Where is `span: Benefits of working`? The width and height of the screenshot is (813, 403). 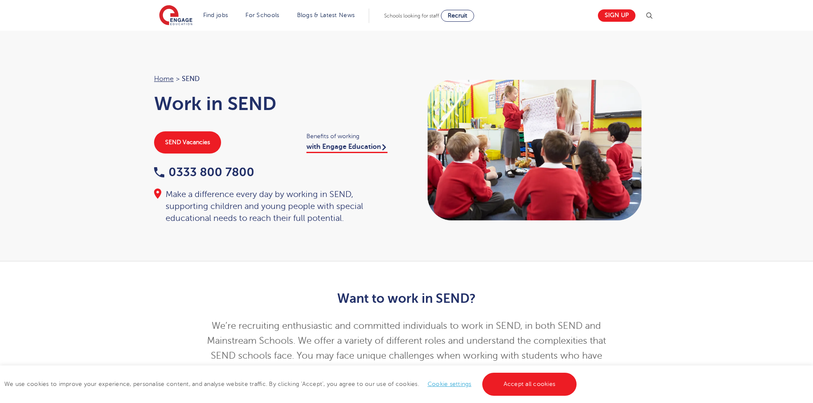 span: Benefits of working is located at coordinates (352, 136).